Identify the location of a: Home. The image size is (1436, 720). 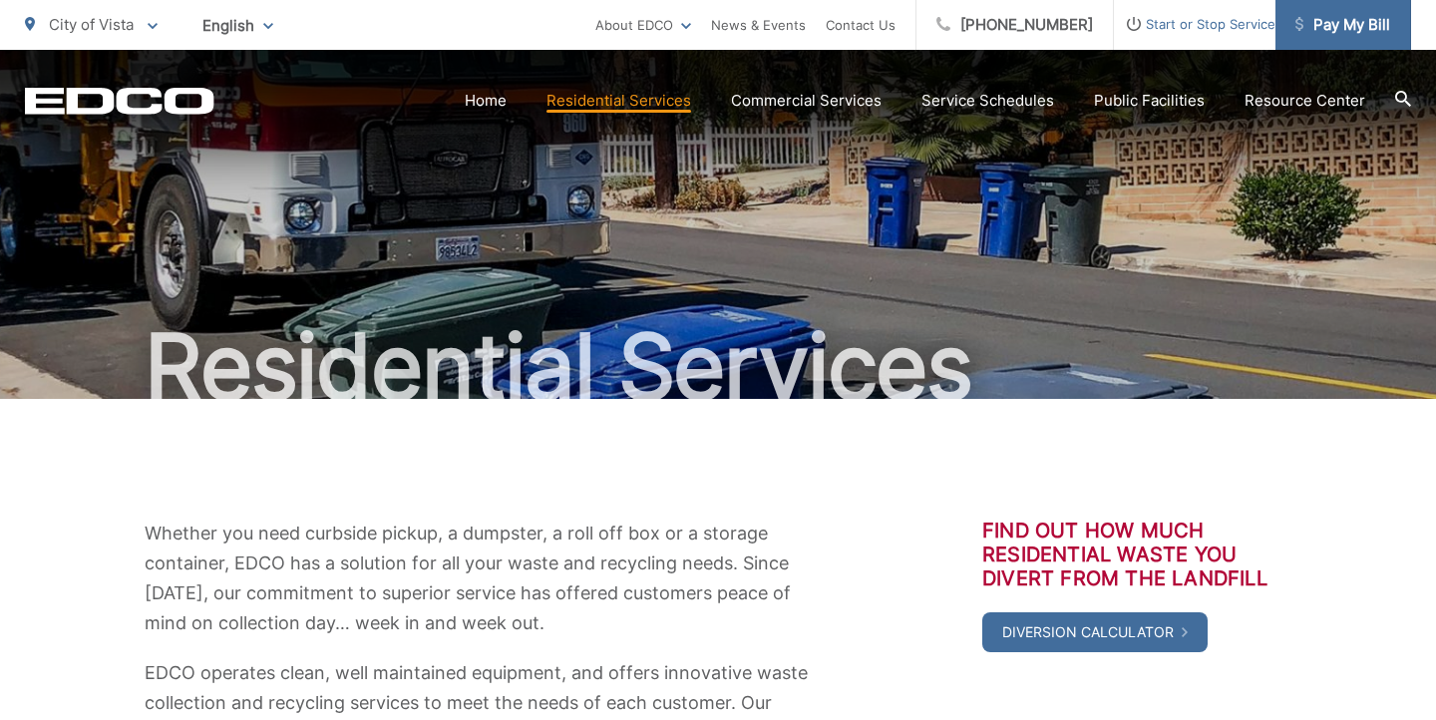
(486, 101).